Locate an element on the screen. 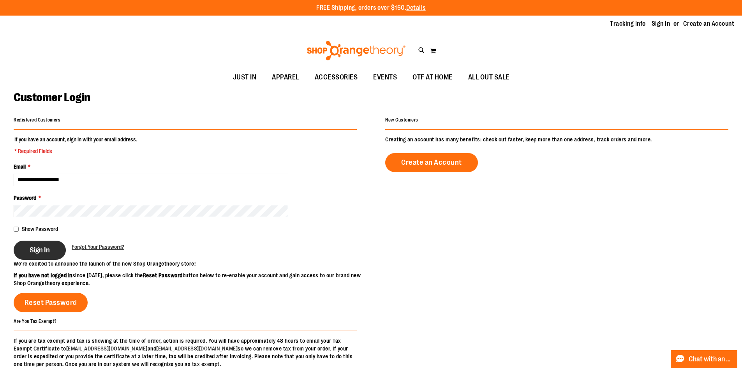  strong: Registered Customers is located at coordinates (37, 120).